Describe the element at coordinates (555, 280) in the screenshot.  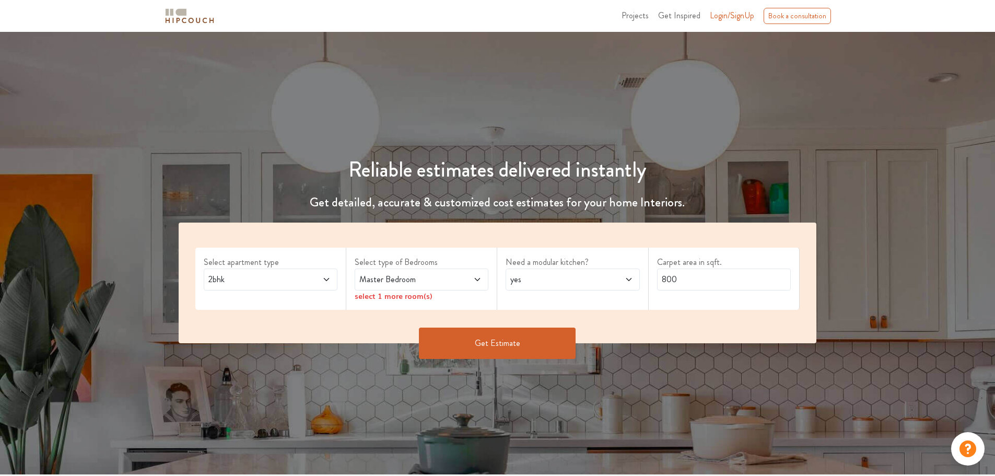
I see `span: yes` at that location.